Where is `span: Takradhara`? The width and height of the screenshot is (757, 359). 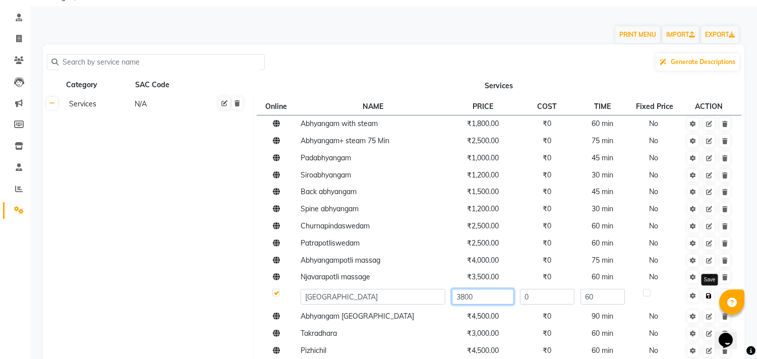 span: Takradhara is located at coordinates (319, 333).